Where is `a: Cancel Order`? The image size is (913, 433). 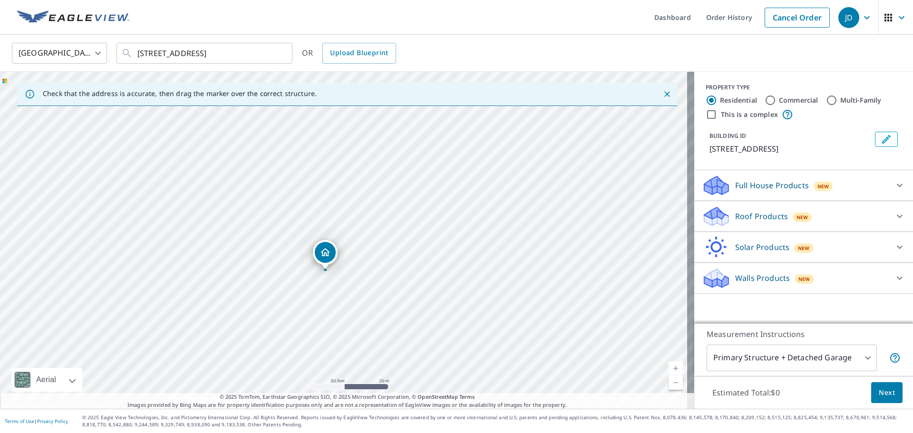 a: Cancel Order is located at coordinates (797, 18).